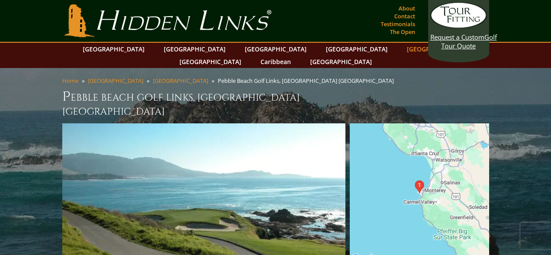  Describe the element at coordinates (458, 26) in the screenshot. I see `a: Request a CustomGolf Tour Quote` at that location.